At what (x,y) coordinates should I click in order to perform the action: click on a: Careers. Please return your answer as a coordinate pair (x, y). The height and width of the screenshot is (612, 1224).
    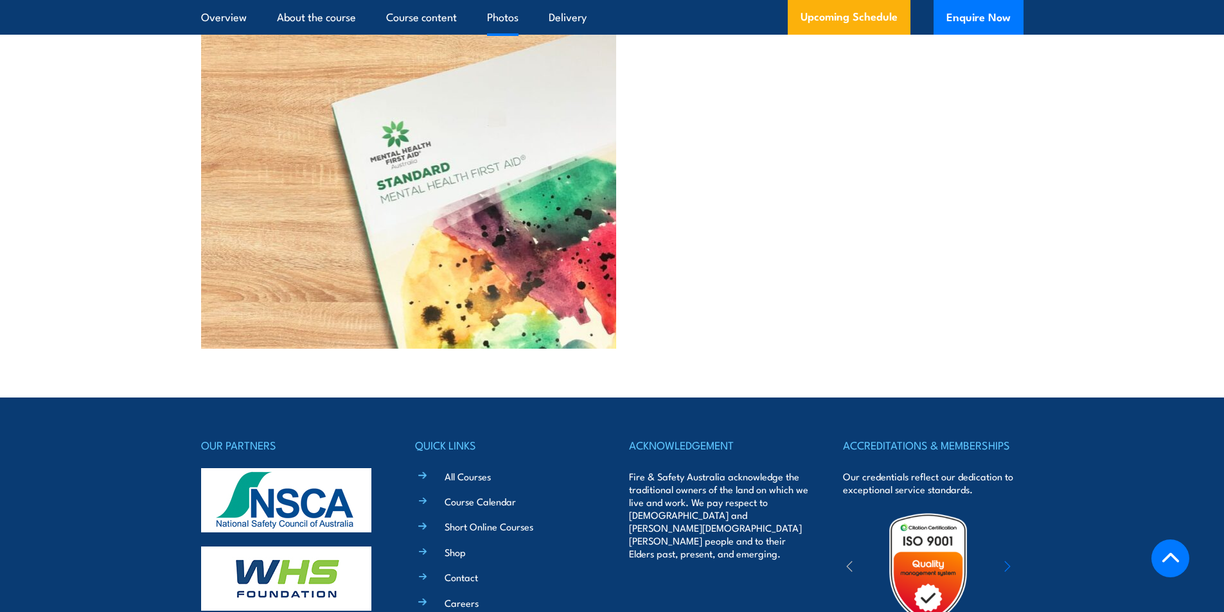
    Looking at the image, I should click on (461, 603).